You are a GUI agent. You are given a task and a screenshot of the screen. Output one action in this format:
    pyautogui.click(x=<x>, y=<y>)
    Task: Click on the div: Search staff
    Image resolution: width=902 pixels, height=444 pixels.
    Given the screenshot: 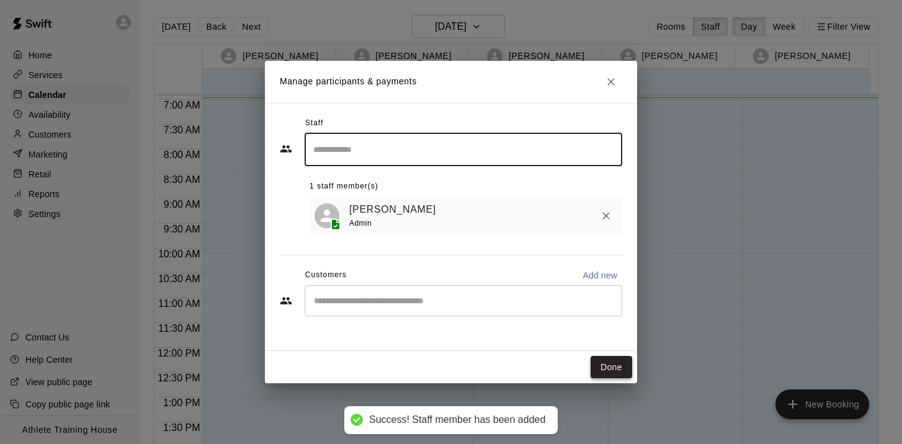 What is the action you would take?
    pyautogui.click(x=463, y=150)
    